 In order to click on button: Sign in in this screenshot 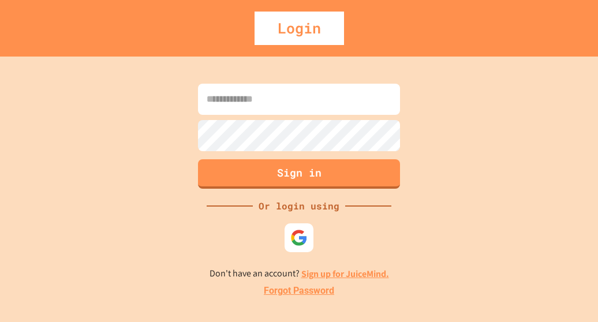, I will do `click(299, 174)`.